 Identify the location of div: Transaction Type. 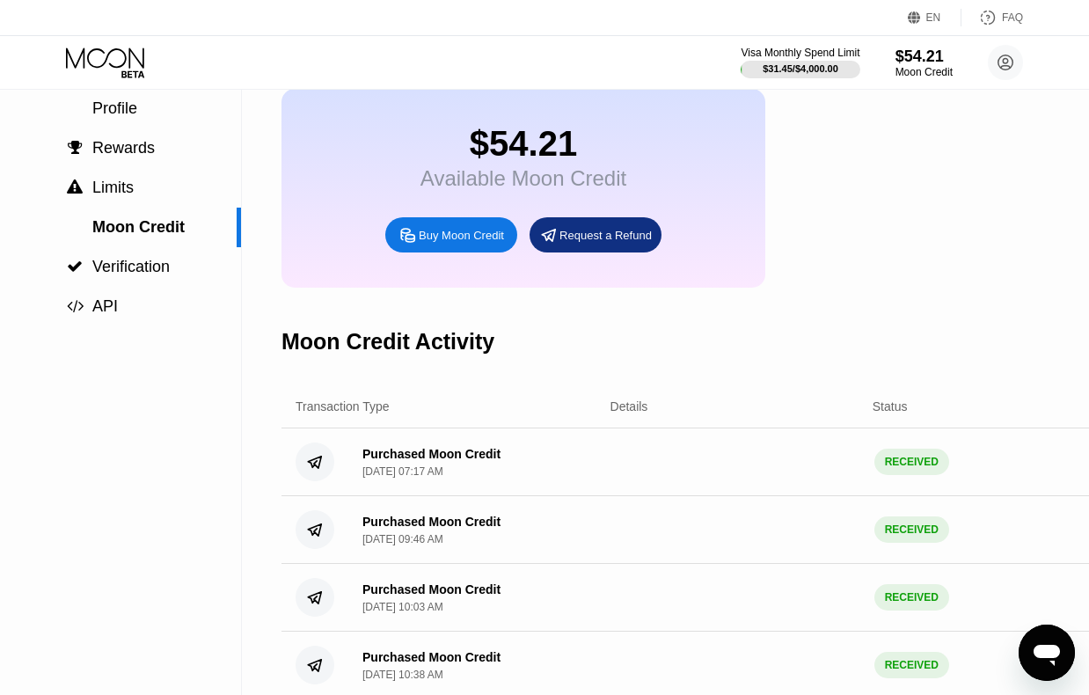
(342, 406).